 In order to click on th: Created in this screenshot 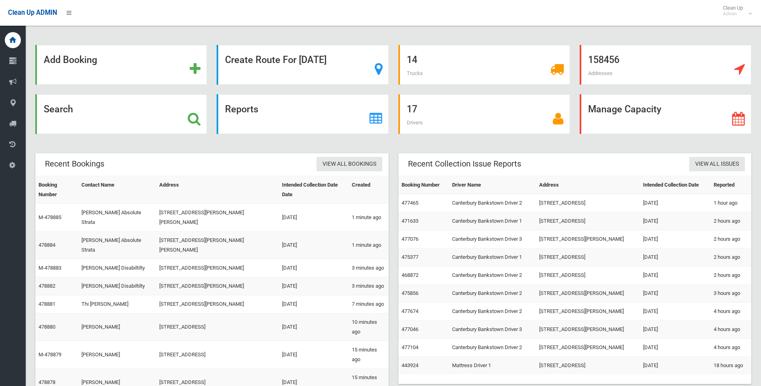, I will do `click(368, 190)`.